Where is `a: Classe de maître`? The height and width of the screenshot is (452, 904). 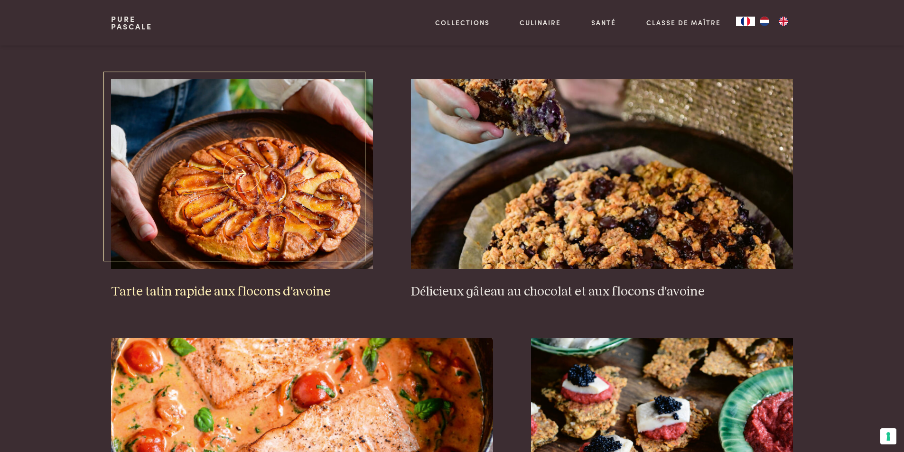
a: Classe de maître is located at coordinates (683, 22).